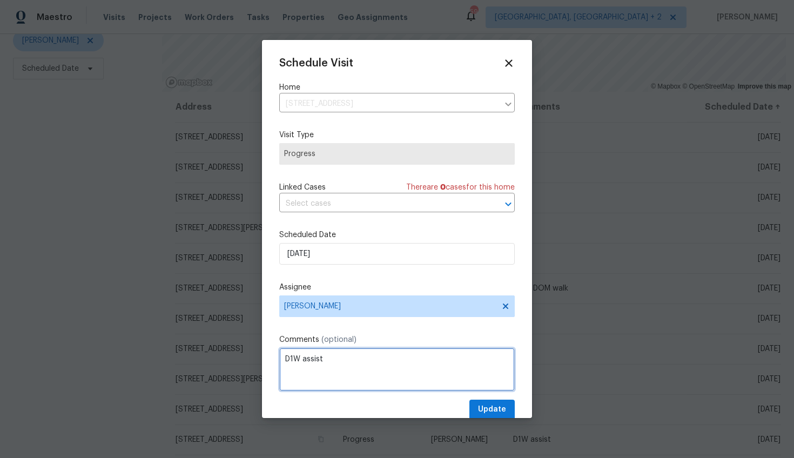  What do you see at coordinates (397, 254) in the screenshot?
I see `input: M/D/YYYY` at bounding box center [397, 254].